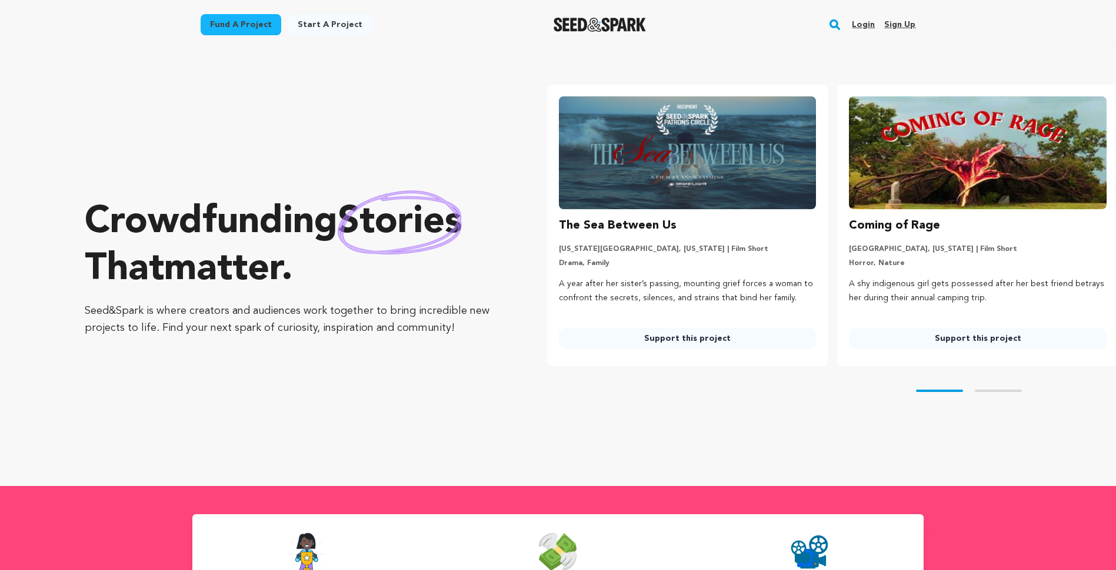  Describe the element at coordinates (222, 270) in the screenshot. I see `span: matter` at that location.